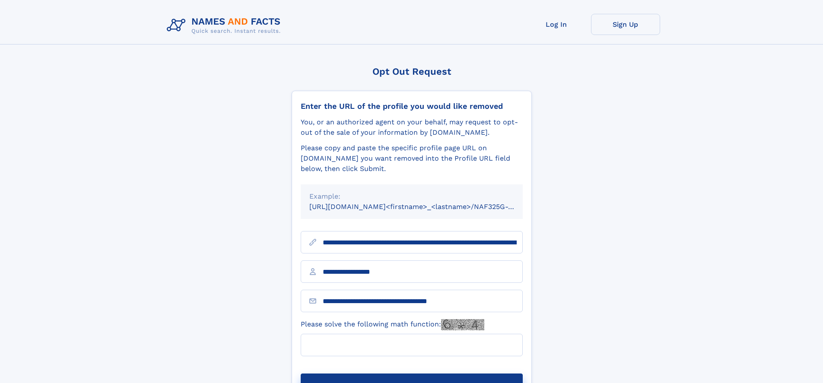  What do you see at coordinates (226, 25) in the screenshot?
I see `img: Logo Names and Facts` at bounding box center [226, 25].